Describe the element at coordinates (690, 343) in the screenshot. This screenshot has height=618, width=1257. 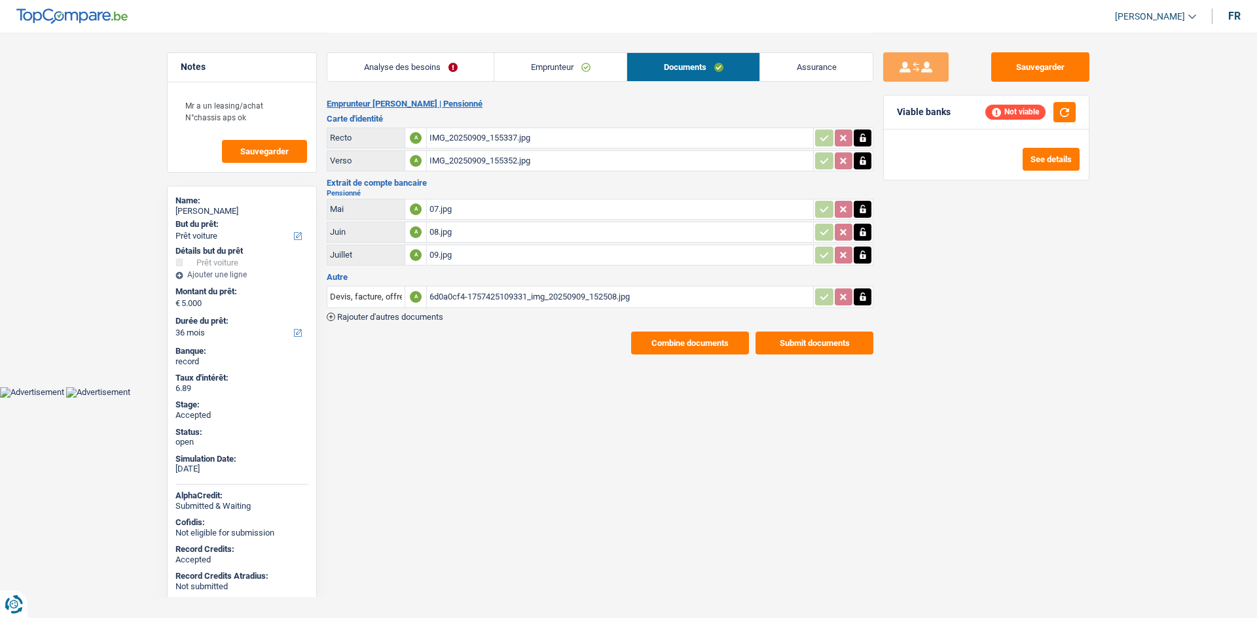
I see `button: Combine documents` at that location.